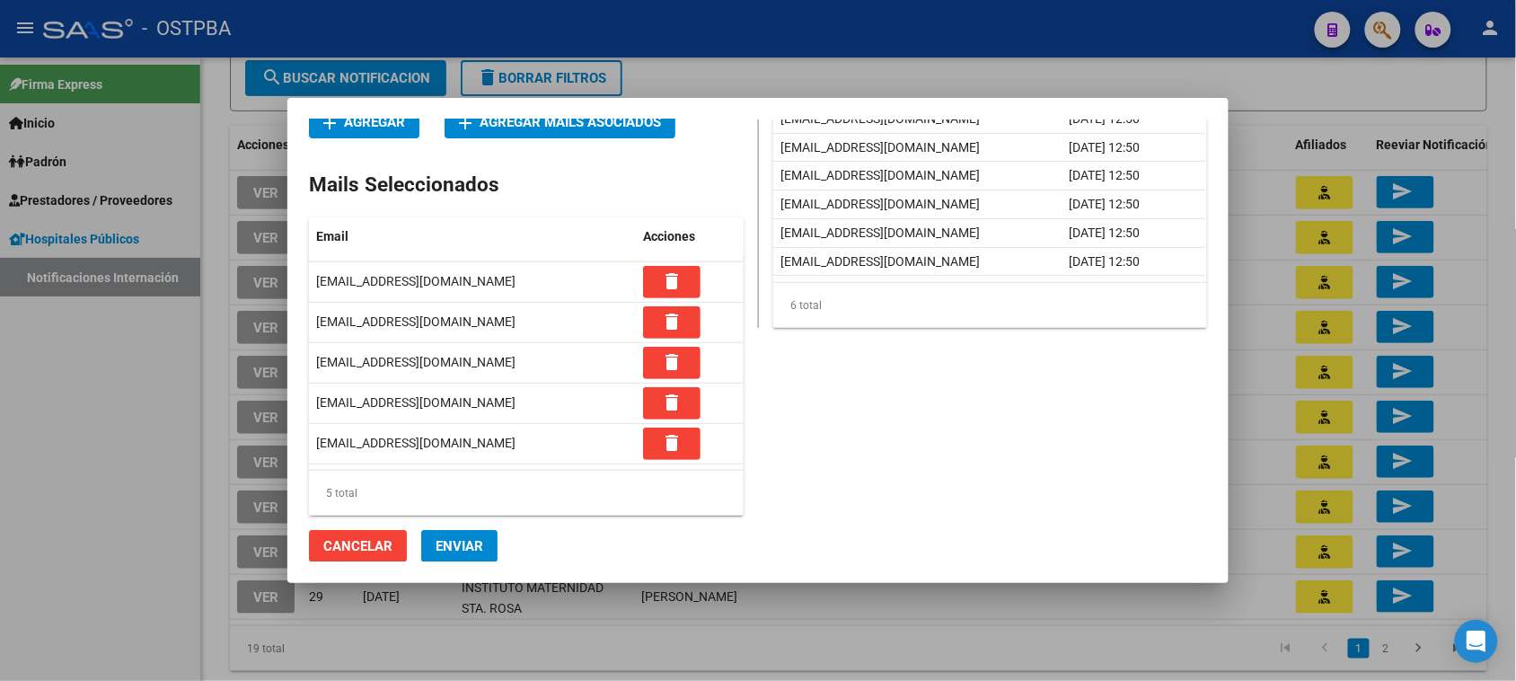 The width and height of the screenshot is (1516, 681). Describe the element at coordinates (416, 281) in the screenshot. I see `span: auditoriamedica@grupompsalud.com.ar` at that location.